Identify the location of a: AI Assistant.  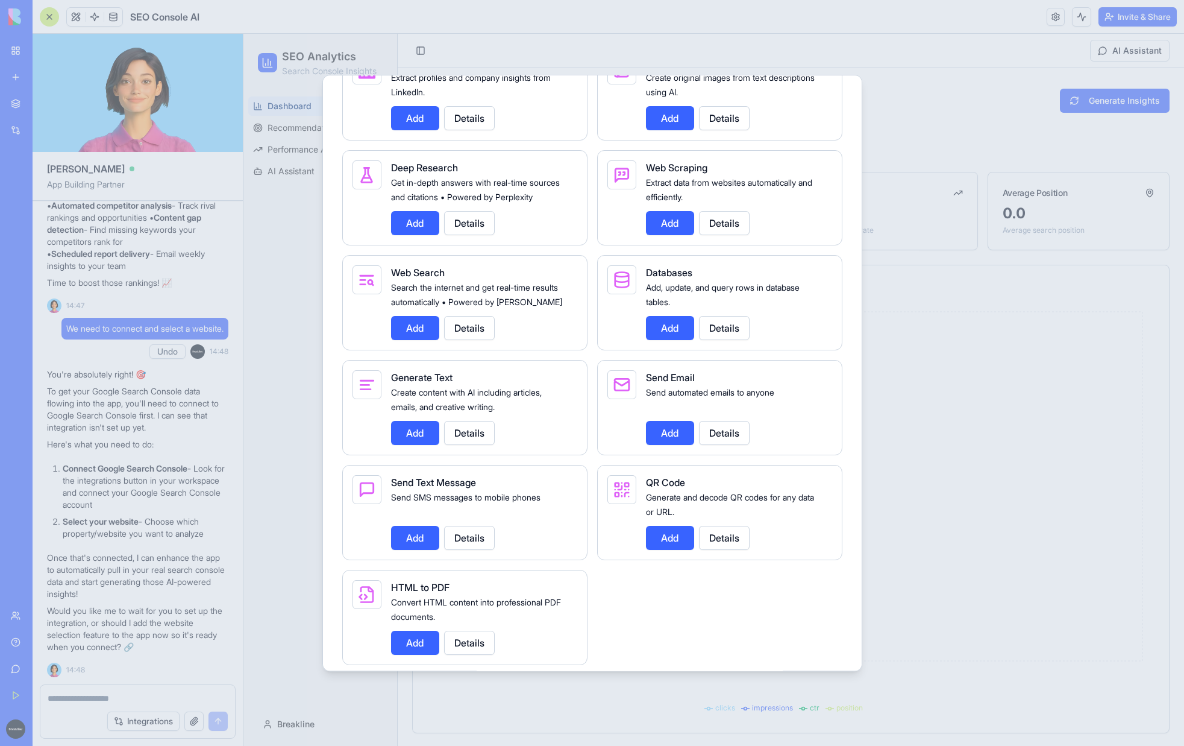
(77, 137).